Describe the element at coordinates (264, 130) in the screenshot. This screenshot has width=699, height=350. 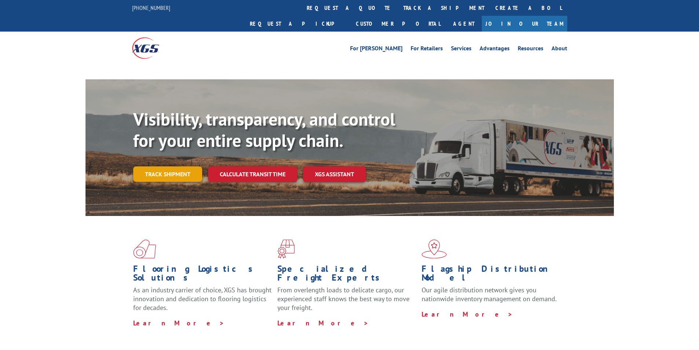
I see `b: Visibility, transparency, and control for your entire supply chain.` at that location.